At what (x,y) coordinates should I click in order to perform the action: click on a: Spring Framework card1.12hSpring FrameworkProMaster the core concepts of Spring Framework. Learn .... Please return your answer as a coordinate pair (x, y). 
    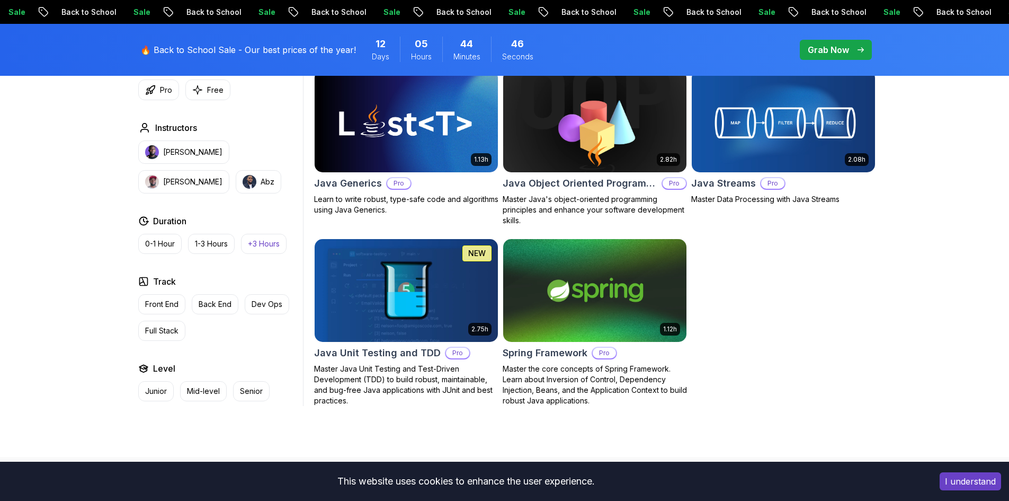
    Looking at the image, I should click on (595, 322).